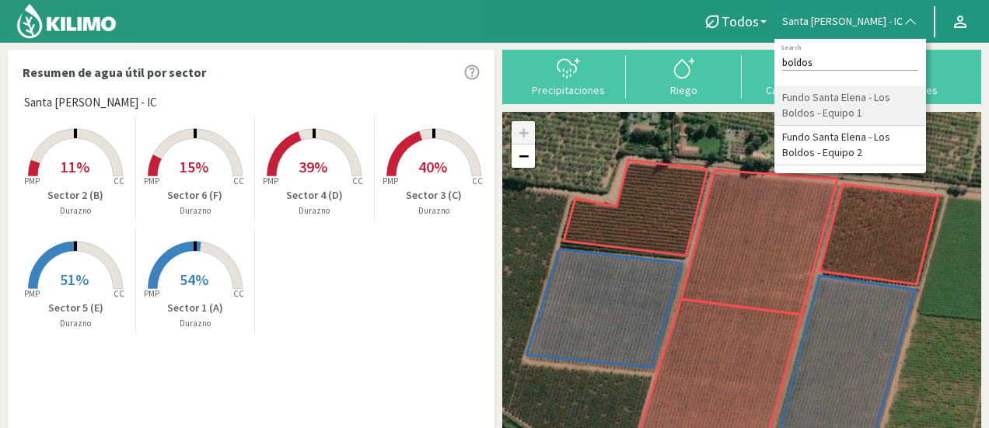  Describe the element at coordinates (313, 166) in the screenshot. I see `span: 39%` at that location.